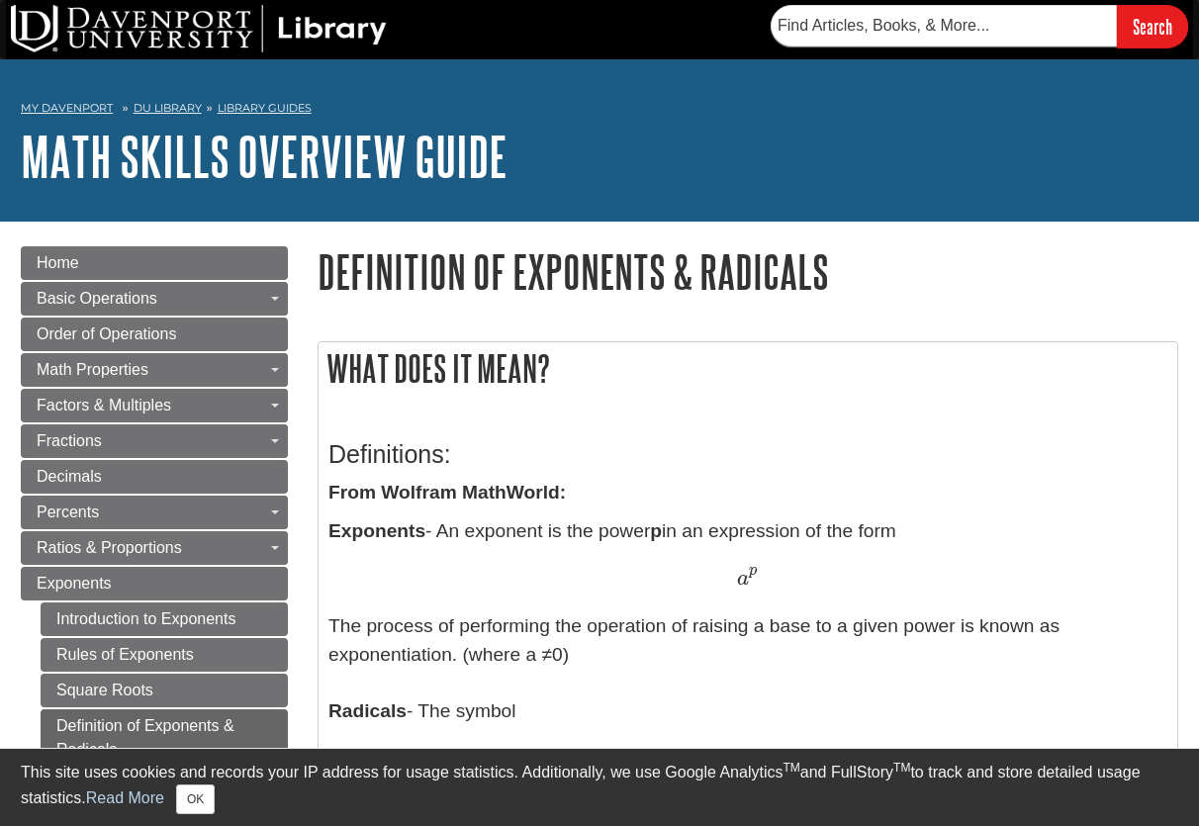 This screenshot has width=1199, height=826. Describe the element at coordinates (154, 584) in the screenshot. I see `a: Exponents` at that location.